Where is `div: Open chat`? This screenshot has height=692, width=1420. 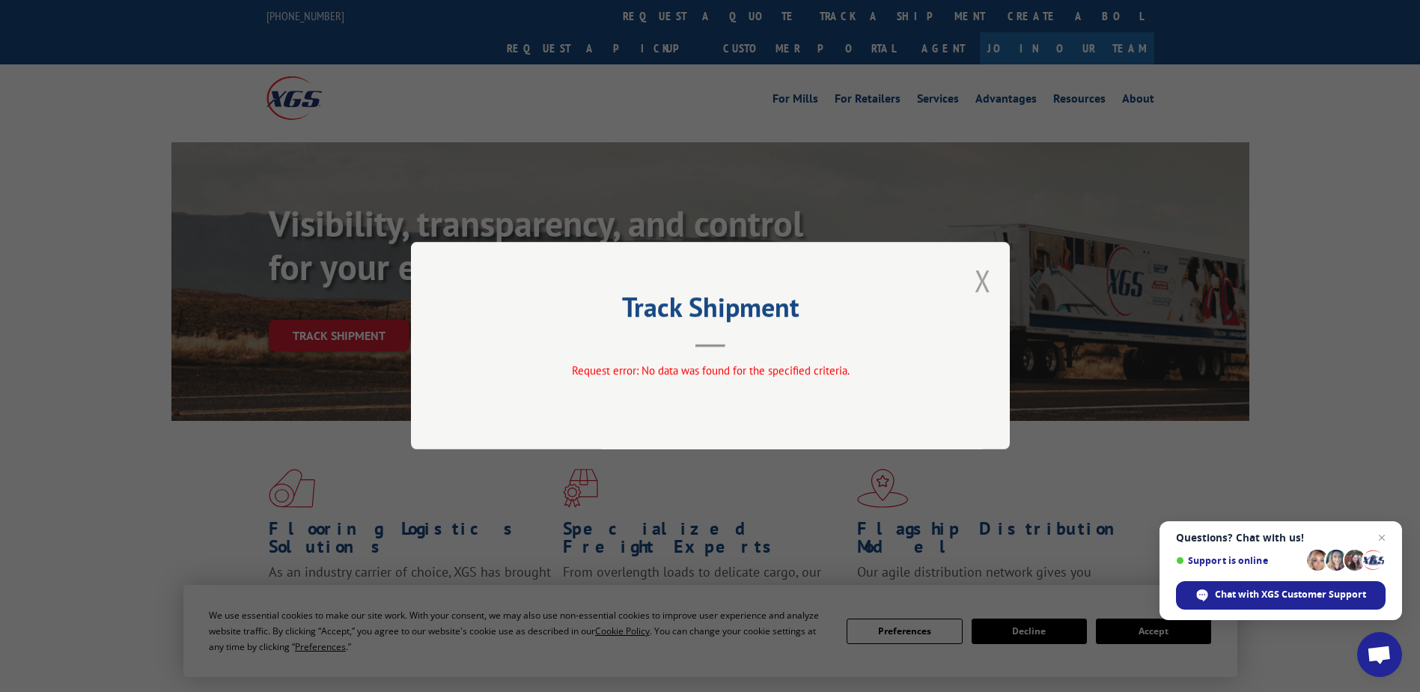
div: Open chat is located at coordinates (1380, 654).